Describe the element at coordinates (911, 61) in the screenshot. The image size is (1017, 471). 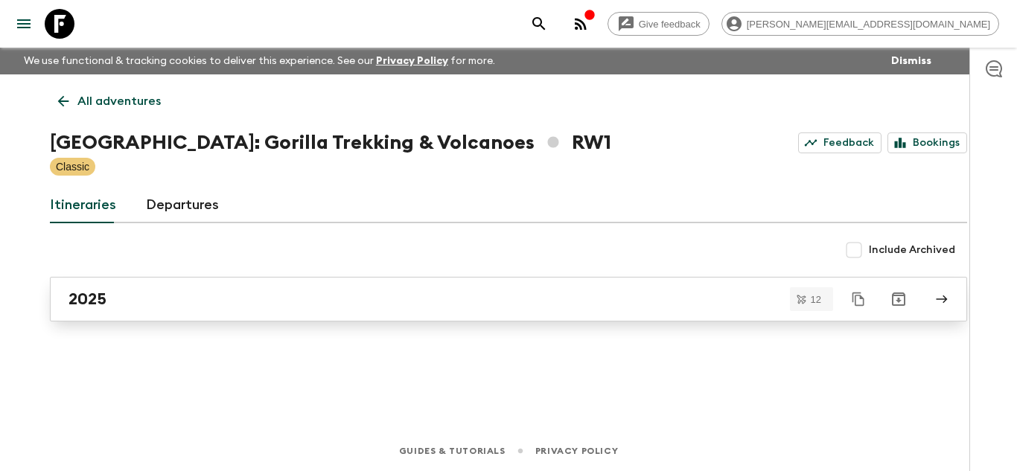
I see `button: Dismiss` at that location.